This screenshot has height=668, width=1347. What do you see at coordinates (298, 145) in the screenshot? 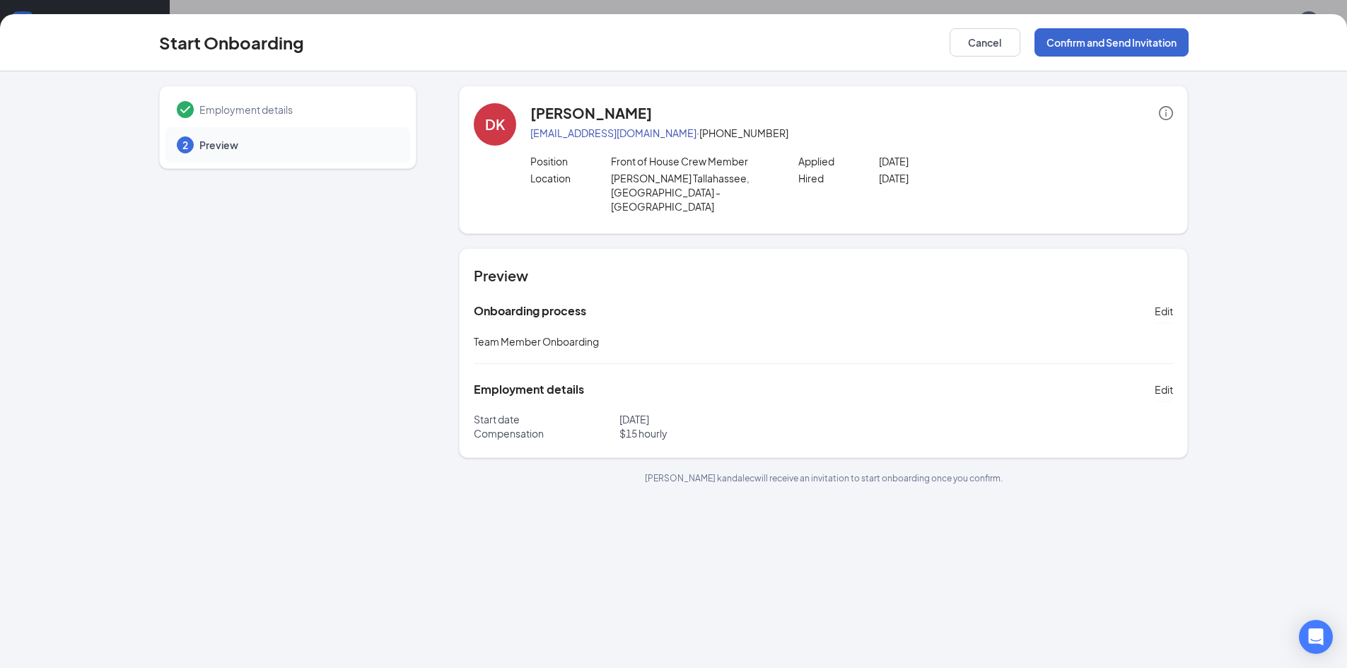
I see `span: Preview` at bounding box center [298, 145].